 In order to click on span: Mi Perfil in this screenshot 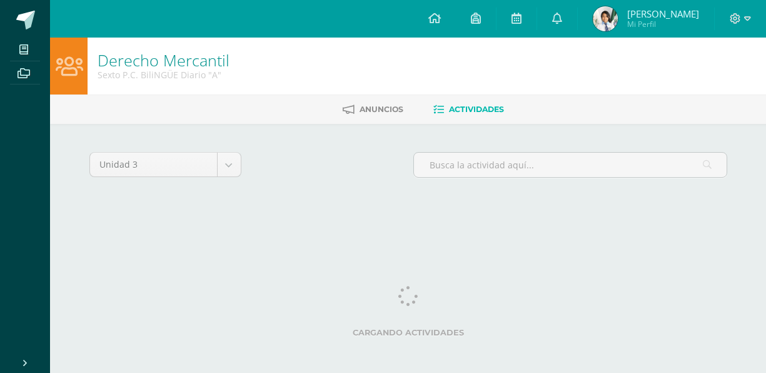, I will do `click(663, 24)`.